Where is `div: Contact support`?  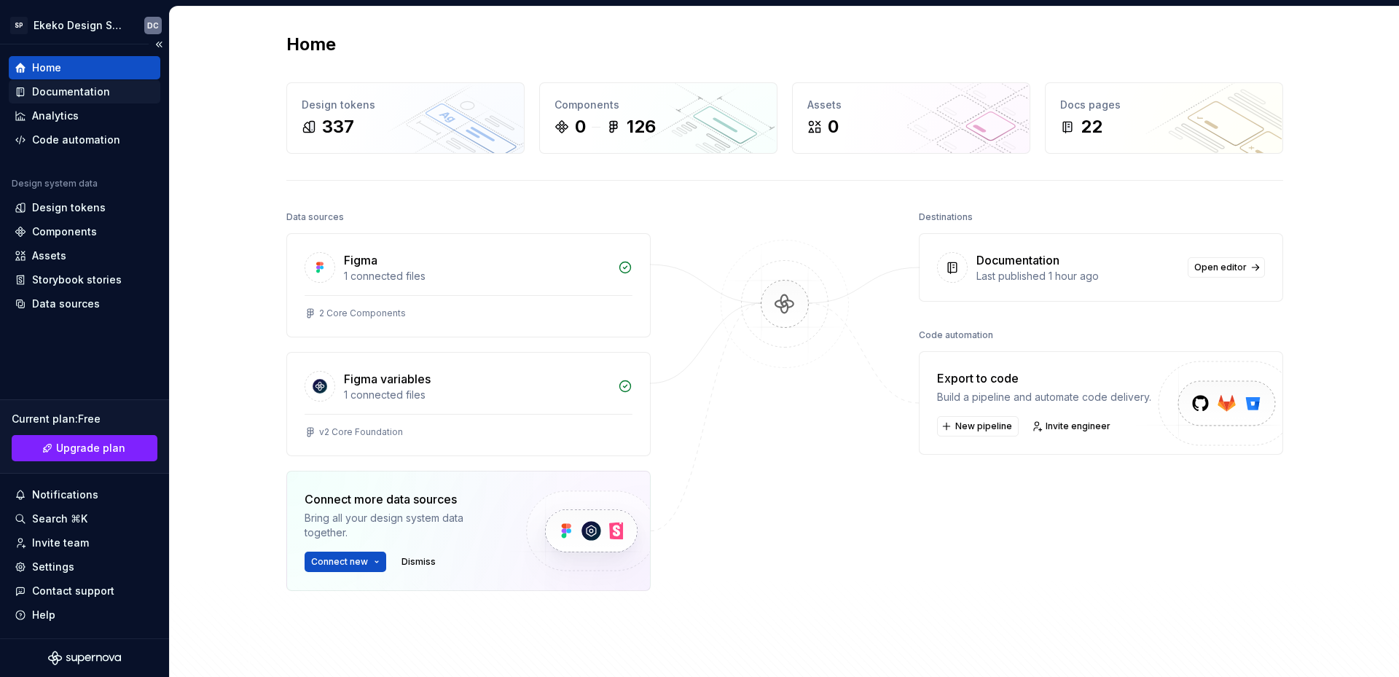
div: Contact support is located at coordinates (73, 591).